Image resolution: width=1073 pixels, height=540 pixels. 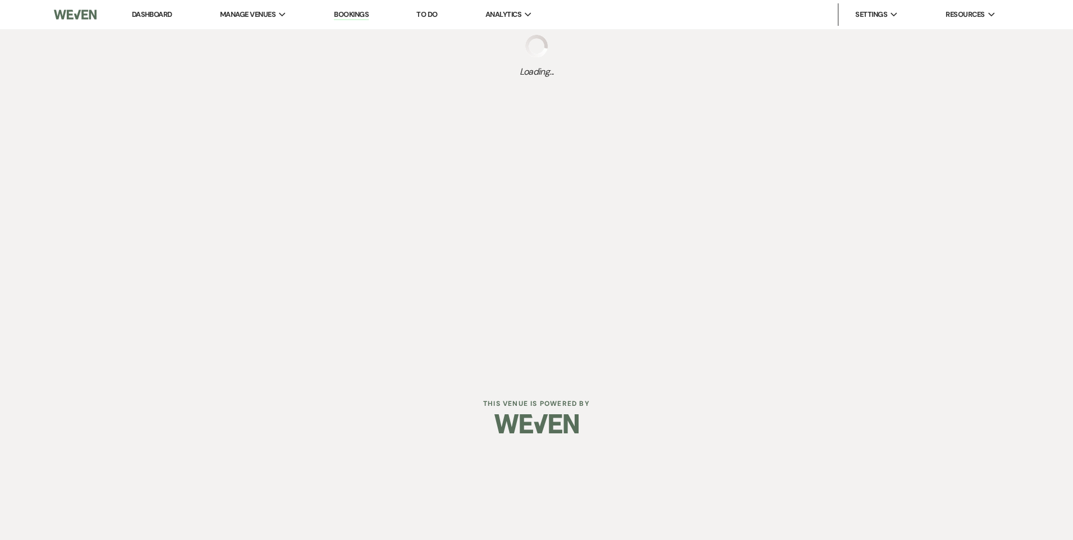 What do you see at coordinates (536, 72) in the screenshot?
I see `span: Loading...` at bounding box center [536, 72].